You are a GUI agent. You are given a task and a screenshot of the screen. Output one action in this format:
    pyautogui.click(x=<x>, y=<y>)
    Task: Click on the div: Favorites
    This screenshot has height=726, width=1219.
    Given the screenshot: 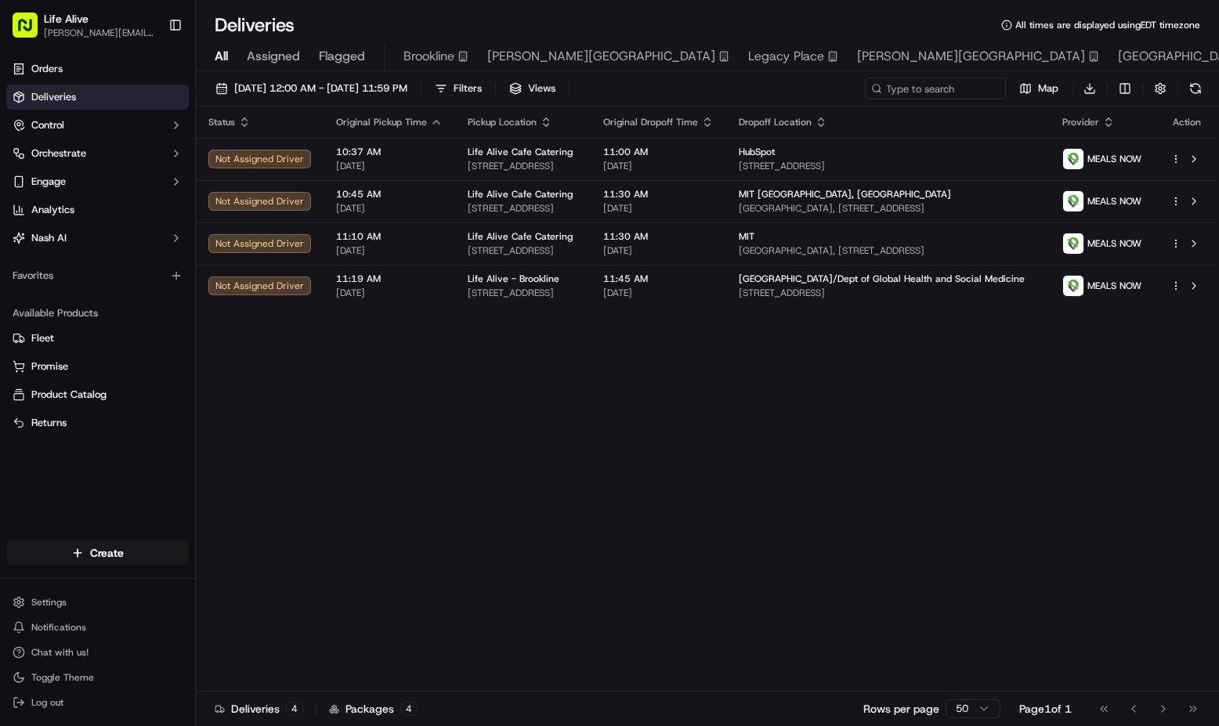 What is the action you would take?
    pyautogui.click(x=97, y=276)
    